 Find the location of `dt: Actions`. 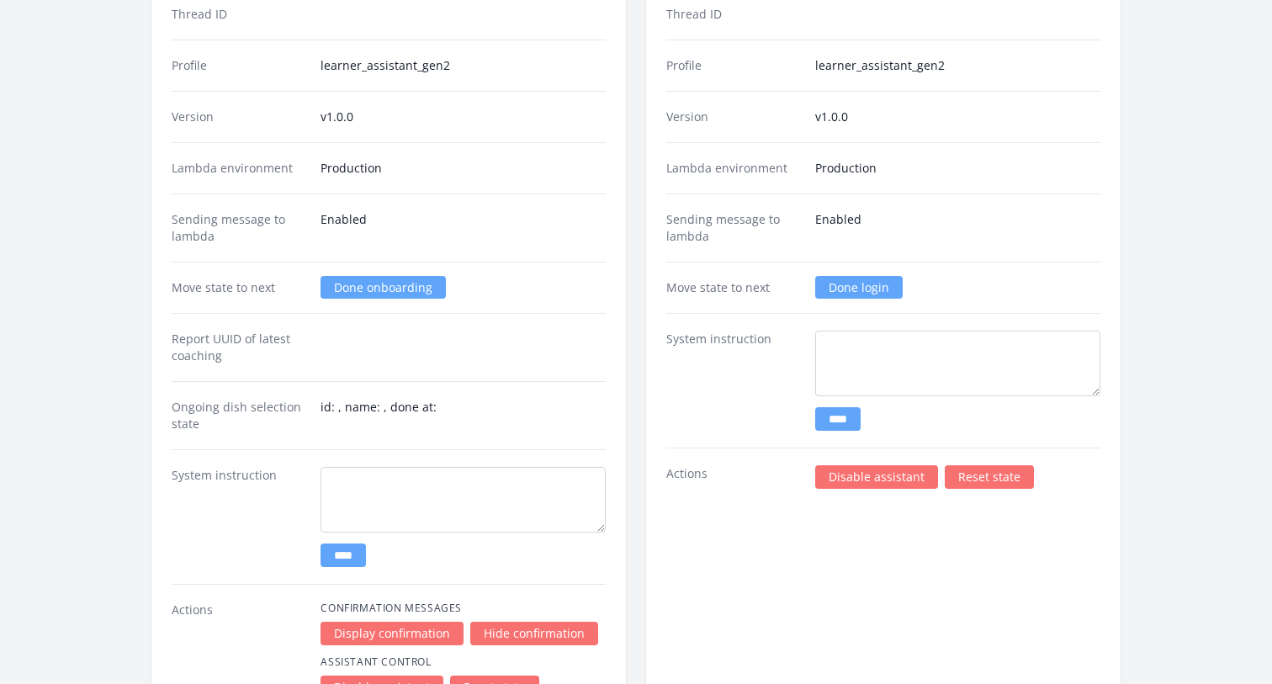

dt: Actions is located at coordinates (733, 477).